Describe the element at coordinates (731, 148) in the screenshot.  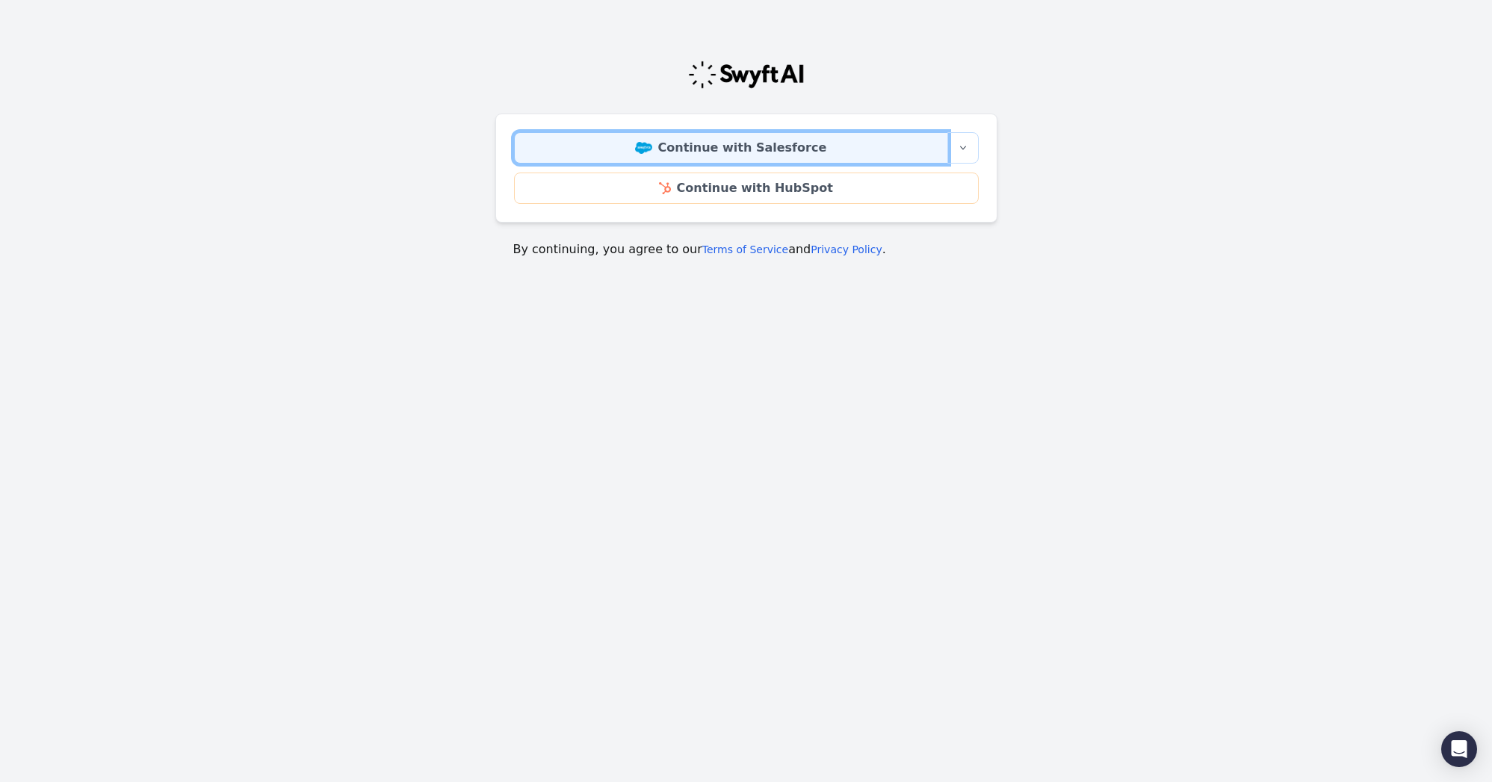
I see `a: Continue with Salesforce` at that location.